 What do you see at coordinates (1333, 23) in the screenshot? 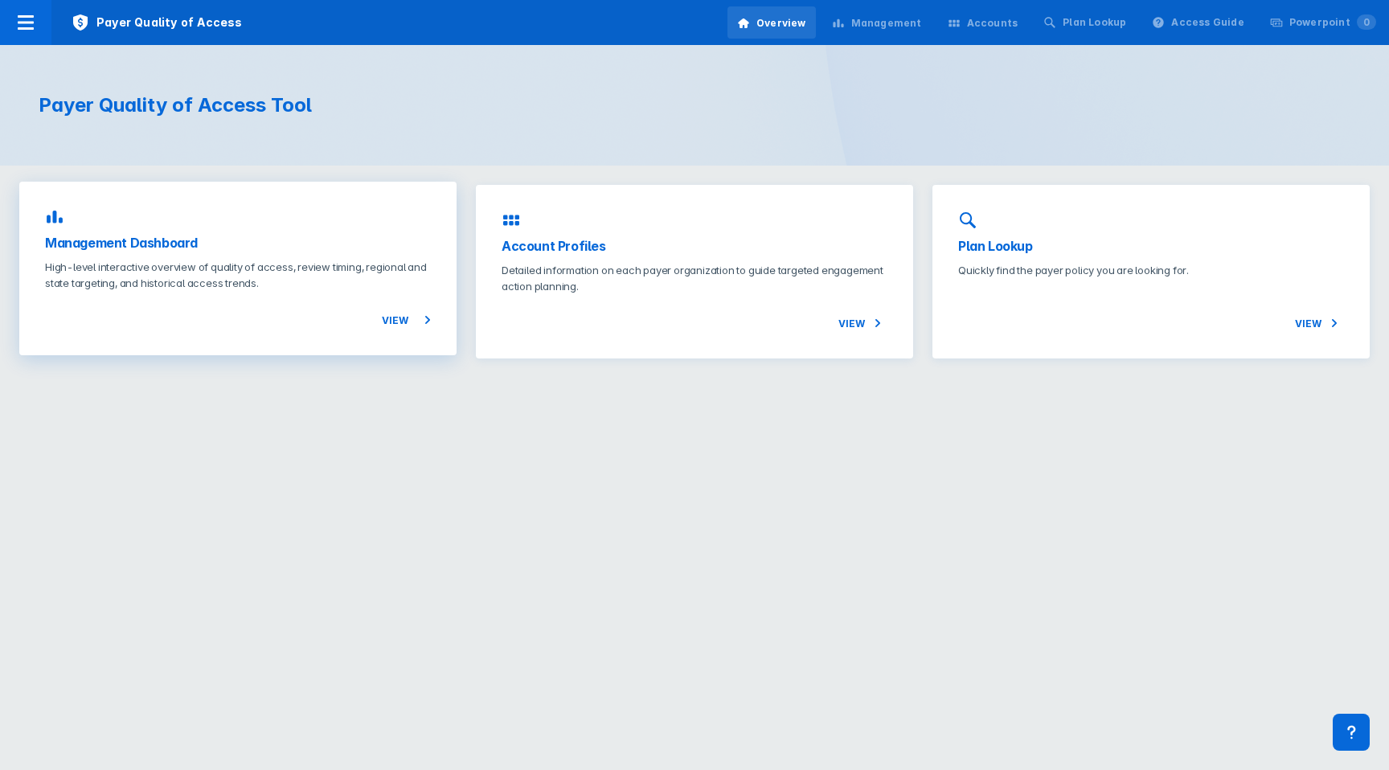
I see `div: Powerpoint` at bounding box center [1333, 23].